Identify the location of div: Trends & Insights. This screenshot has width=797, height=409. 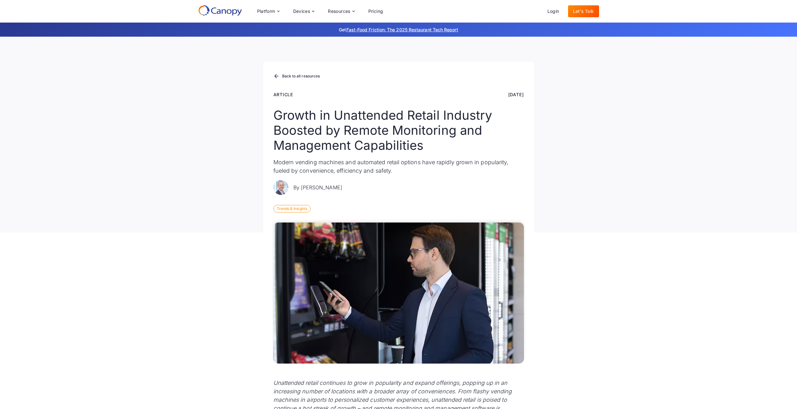
(292, 209).